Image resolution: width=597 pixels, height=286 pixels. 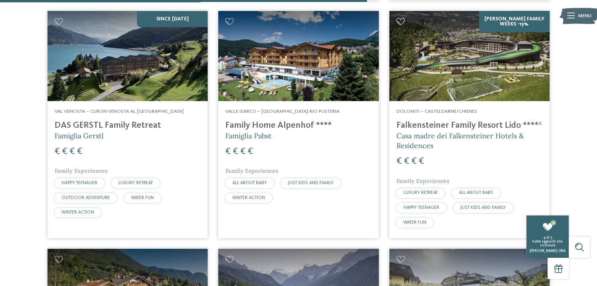 I want to click on span: di, so click(x=547, y=238).